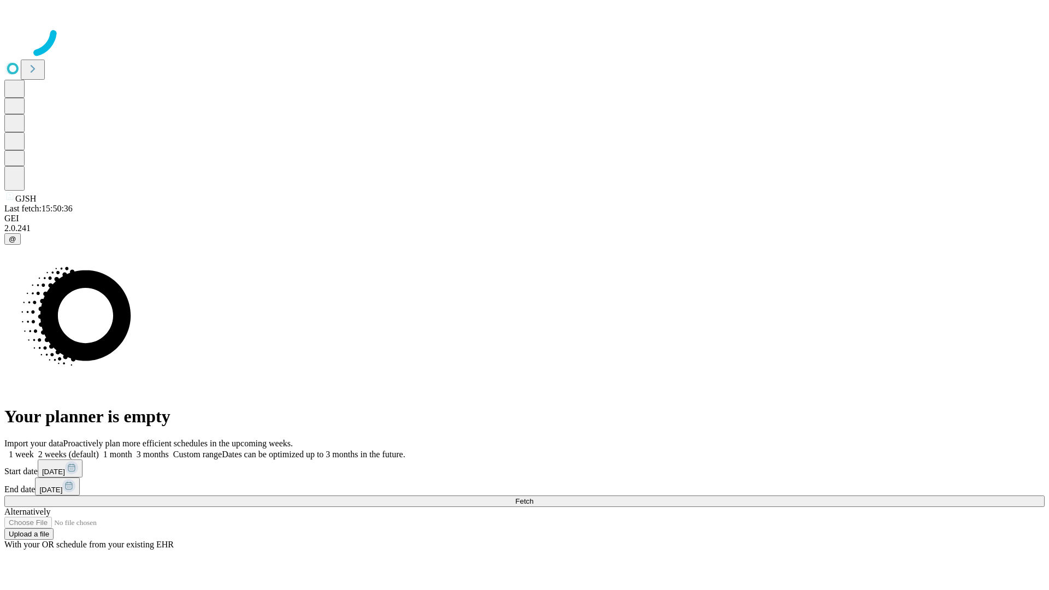 The height and width of the screenshot is (590, 1049). I want to click on span: Proactively plan more efficient schedules in the upcoming weeks., so click(178, 443).